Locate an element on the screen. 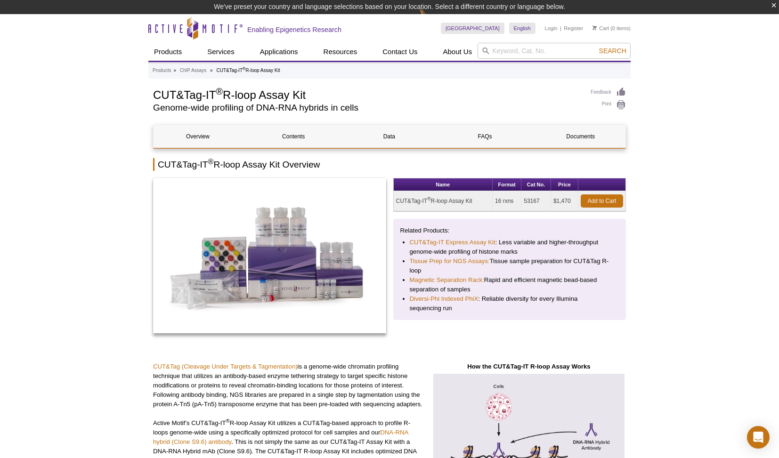 Image resolution: width=779 pixels, height=458 pixels. h2: Enabling Epigenetics Research is located at coordinates (294, 30).